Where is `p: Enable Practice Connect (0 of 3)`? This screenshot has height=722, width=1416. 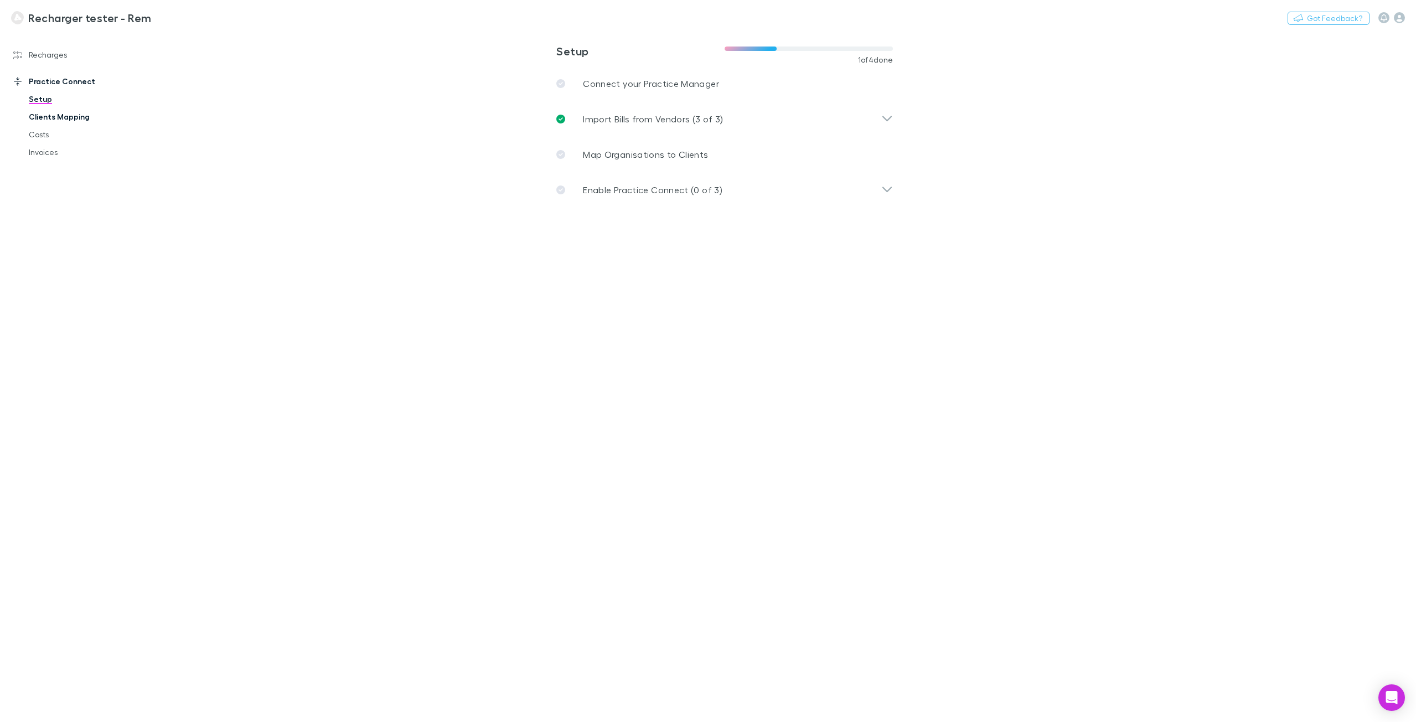 p: Enable Practice Connect (0 of 3) is located at coordinates (653, 190).